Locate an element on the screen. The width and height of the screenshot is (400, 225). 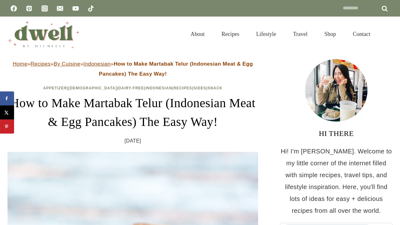
a: About is located at coordinates (198, 34).